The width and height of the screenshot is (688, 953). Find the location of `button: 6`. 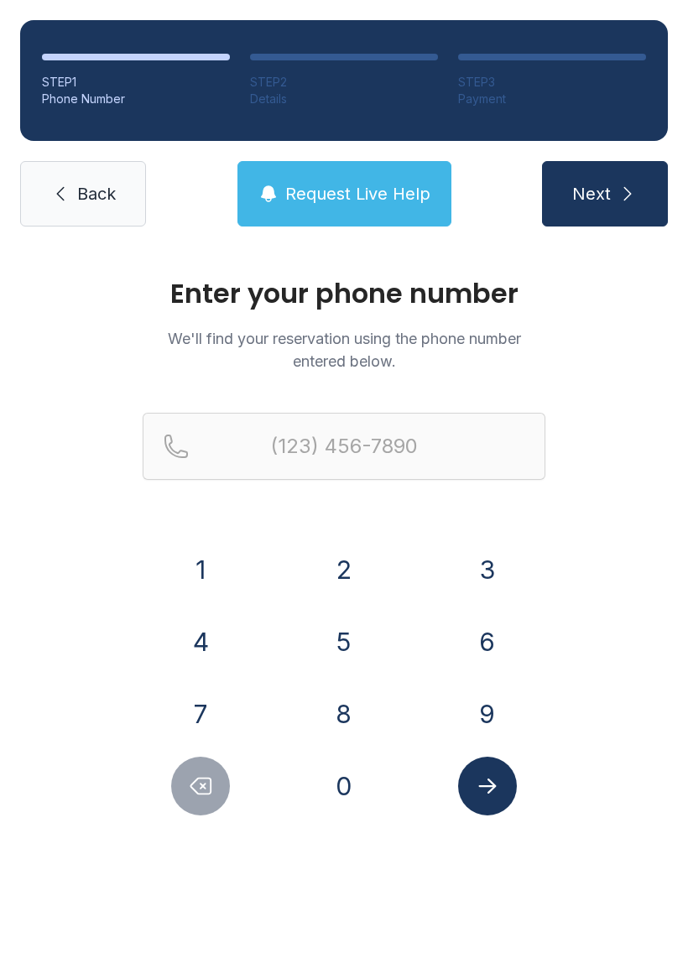

button: 6 is located at coordinates (487, 642).